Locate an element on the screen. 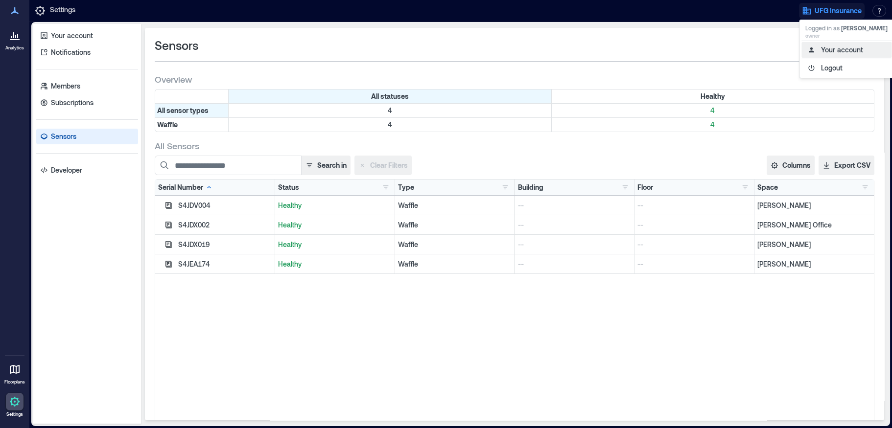  span: Sensors is located at coordinates (176, 46).